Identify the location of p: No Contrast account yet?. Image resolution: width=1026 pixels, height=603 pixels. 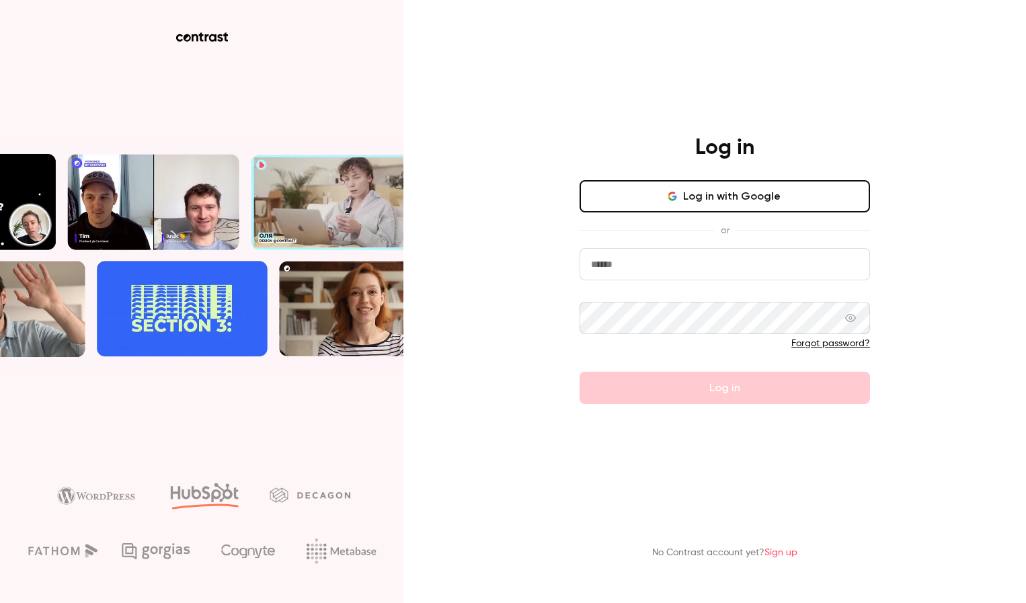
(725, 553).